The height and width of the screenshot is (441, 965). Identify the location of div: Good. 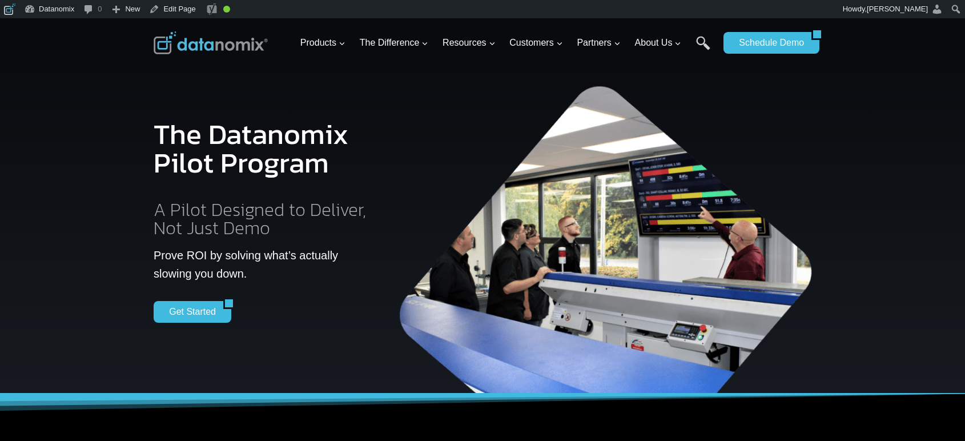
(227, 9).